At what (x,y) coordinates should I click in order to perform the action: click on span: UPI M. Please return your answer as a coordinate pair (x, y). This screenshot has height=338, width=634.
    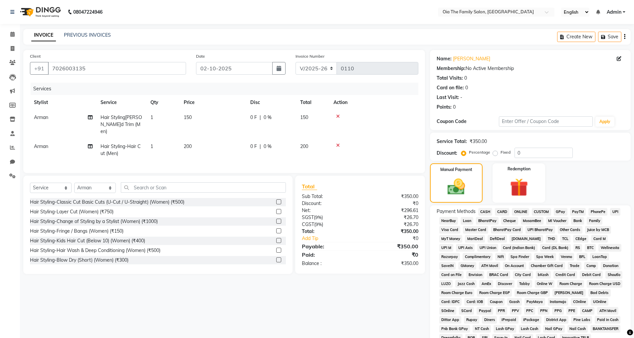
    Looking at the image, I should click on (446, 247).